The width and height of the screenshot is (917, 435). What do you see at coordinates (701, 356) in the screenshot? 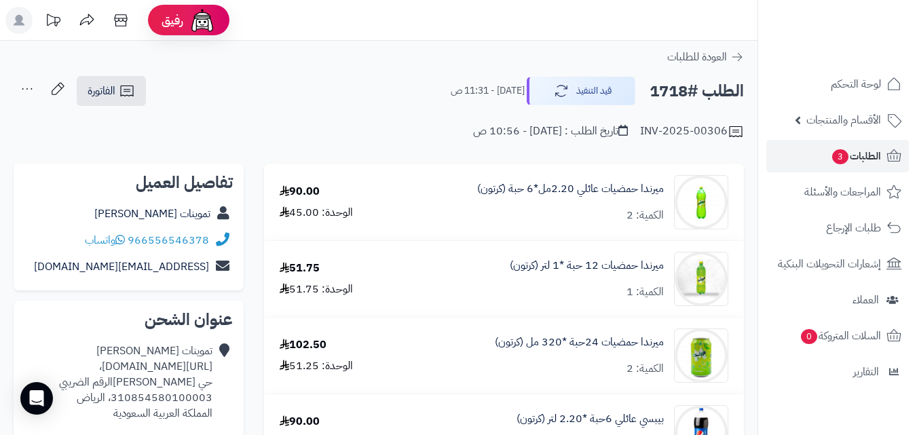
I see `img: 1747566452-bf88d184-d280-4ea7-9331-9e3669ef-90x90.jpg` at bounding box center [701, 356].